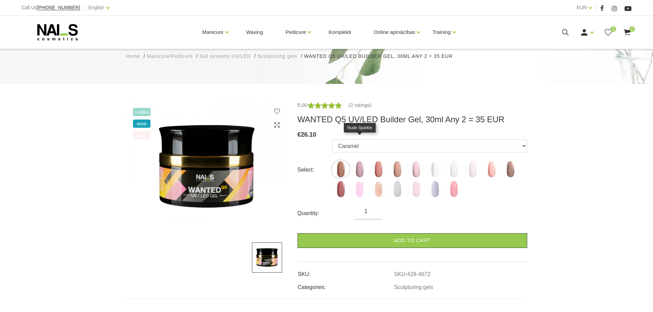  I want to click on a: Online apmācības, so click(394, 32).